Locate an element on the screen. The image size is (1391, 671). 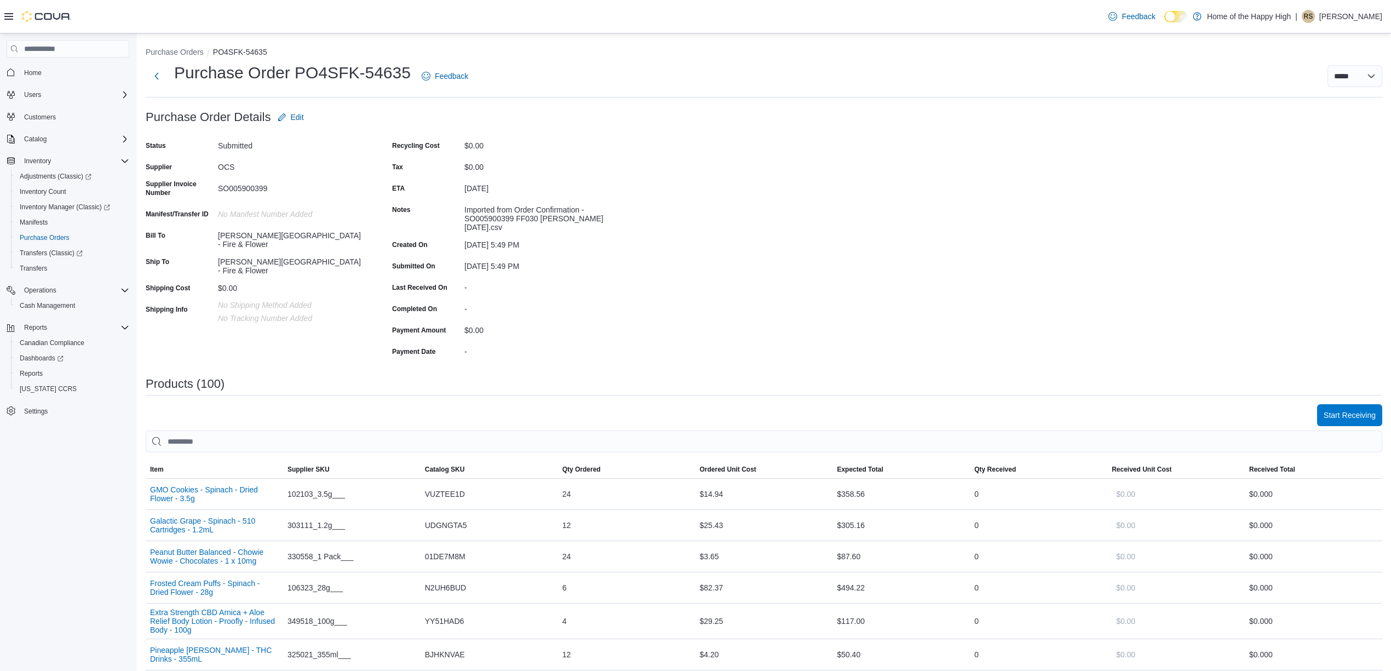
span: VUZTEE1D is located at coordinates (445, 494).